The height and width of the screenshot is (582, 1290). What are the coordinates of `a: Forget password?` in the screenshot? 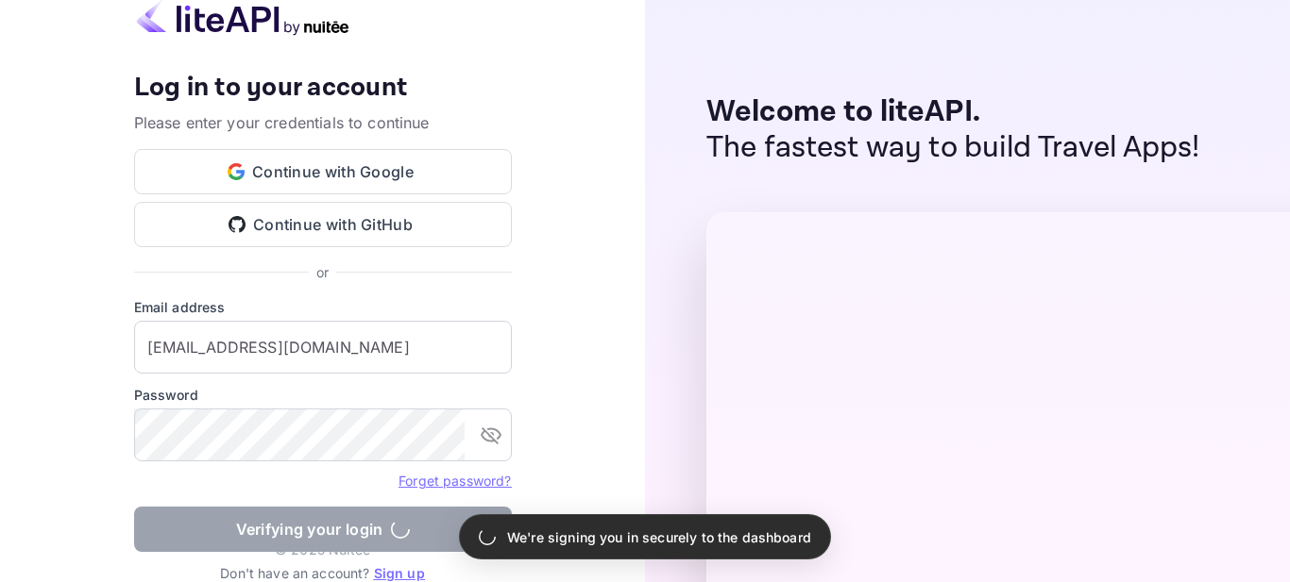 It's located at (454, 481).